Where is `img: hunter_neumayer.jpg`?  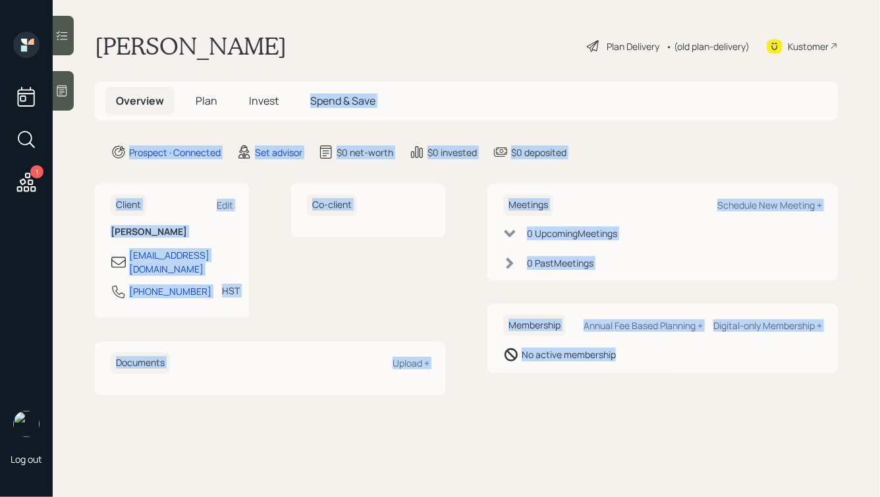 img: hunter_neumayer.jpg is located at coordinates (26, 424).